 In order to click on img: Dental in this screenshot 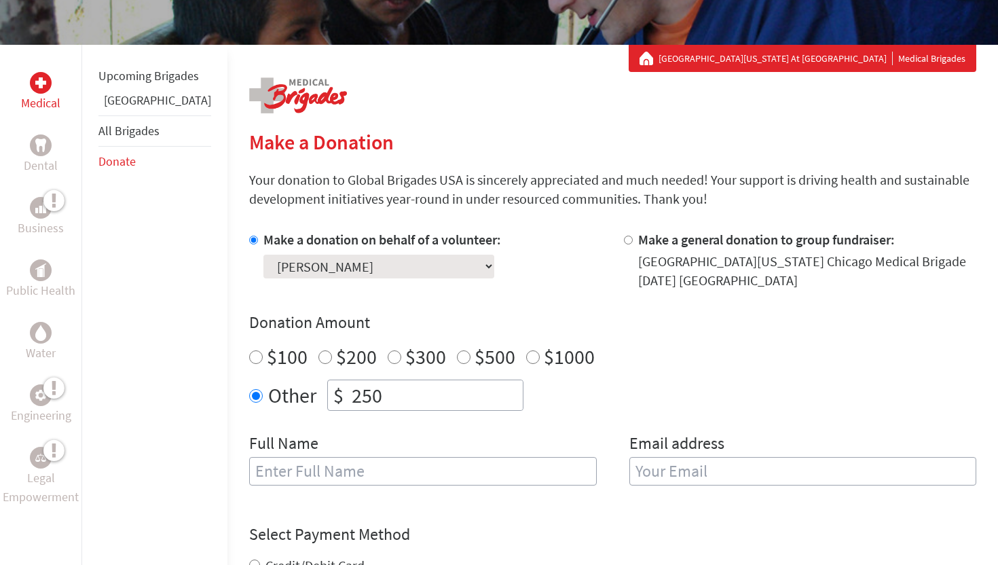, I will do `click(41, 145)`.